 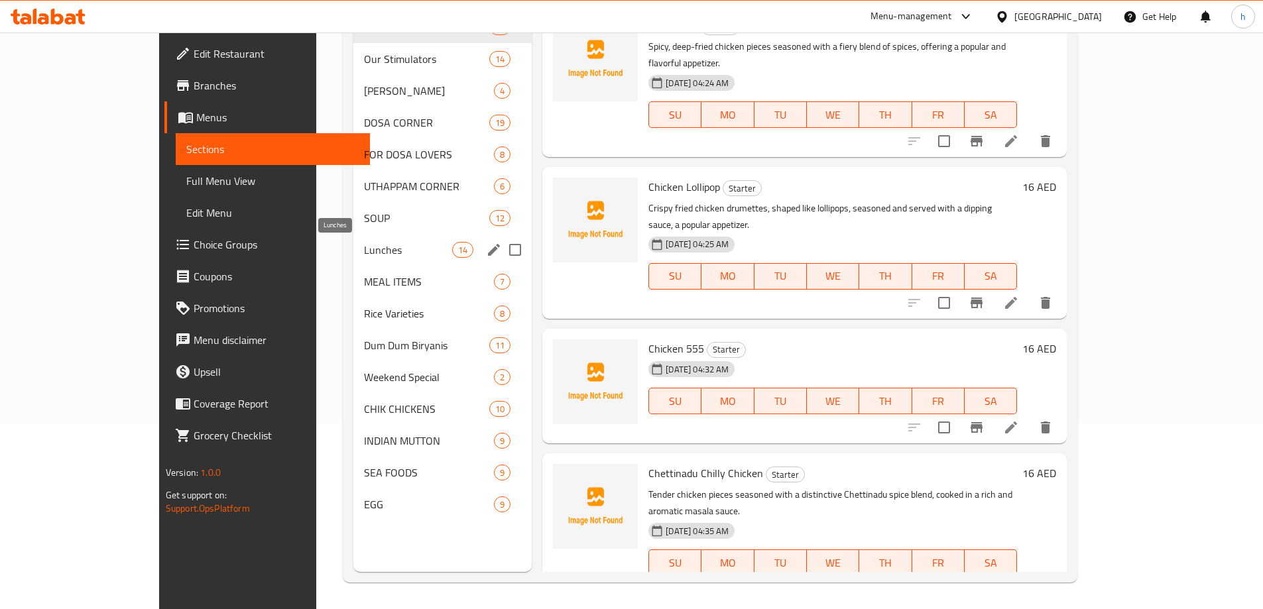 I want to click on span: Sections, so click(x=272, y=149).